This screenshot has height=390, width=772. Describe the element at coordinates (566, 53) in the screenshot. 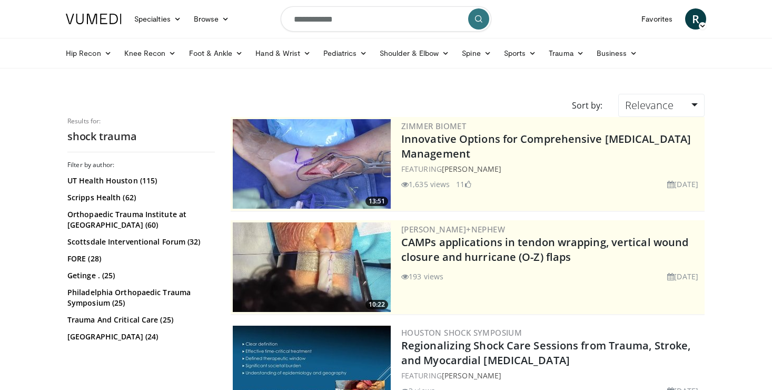

I see `a: Trauma` at that location.